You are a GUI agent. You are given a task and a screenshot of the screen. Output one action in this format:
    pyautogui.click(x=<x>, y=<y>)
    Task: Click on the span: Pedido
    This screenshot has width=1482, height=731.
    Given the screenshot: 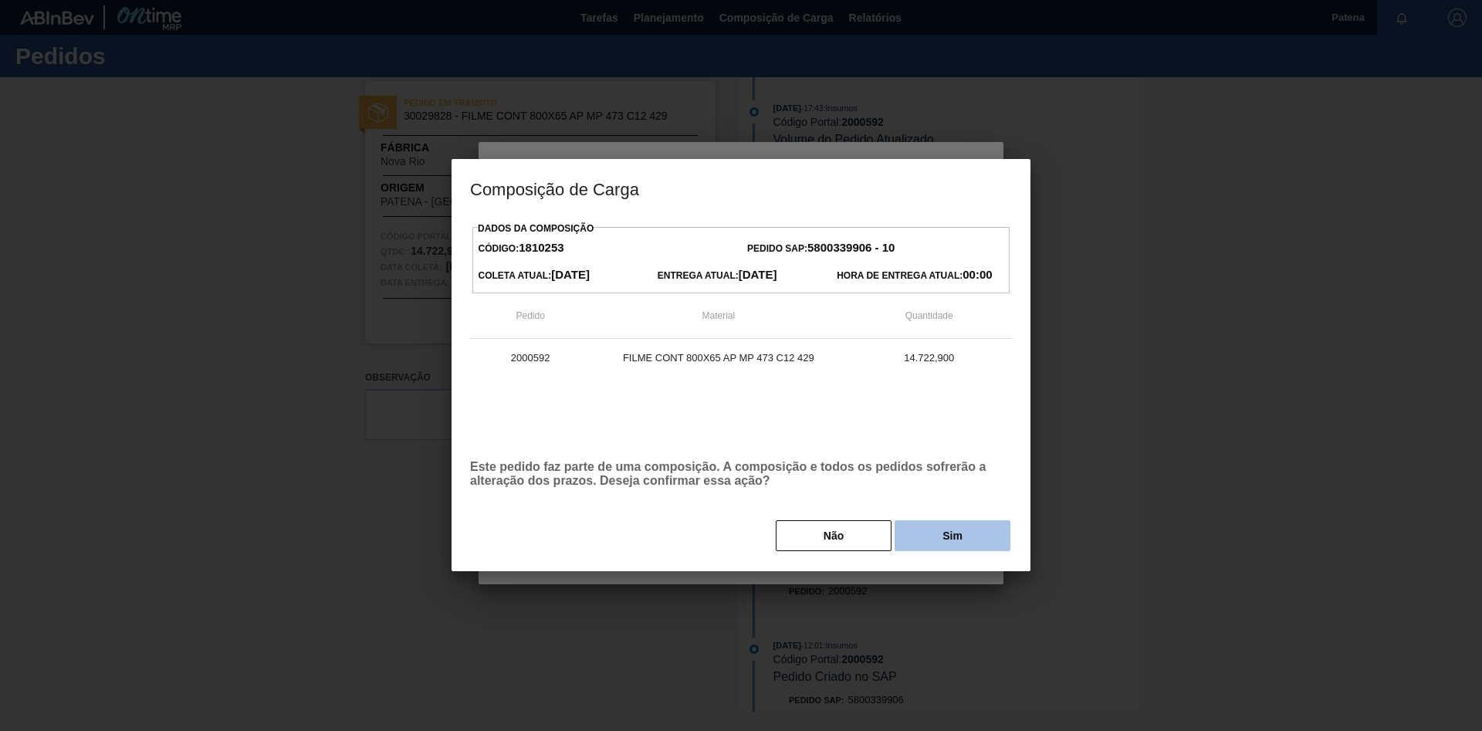 What is the action you would take?
    pyautogui.click(x=530, y=316)
    